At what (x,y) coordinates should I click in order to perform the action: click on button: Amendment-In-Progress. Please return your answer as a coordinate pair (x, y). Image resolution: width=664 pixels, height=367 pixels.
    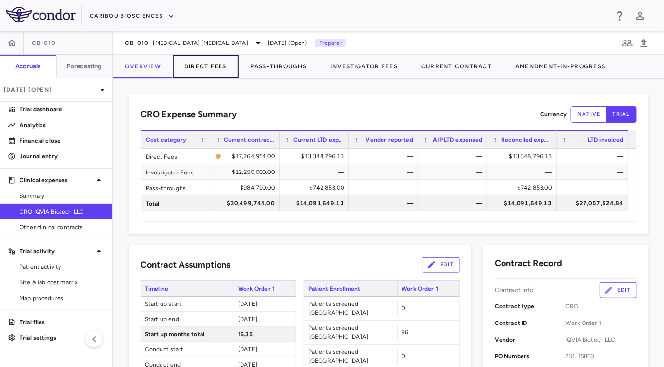
    Looking at the image, I should click on (560, 66).